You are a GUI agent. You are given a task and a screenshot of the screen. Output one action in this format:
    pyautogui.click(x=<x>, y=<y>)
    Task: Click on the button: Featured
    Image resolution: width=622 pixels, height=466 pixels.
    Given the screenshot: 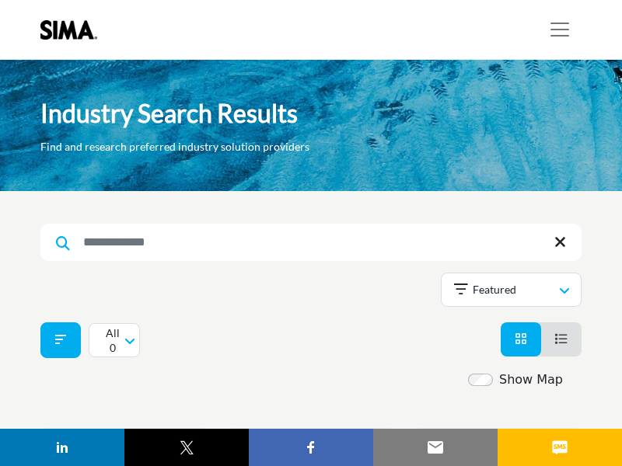 What is the action you would take?
    pyautogui.click(x=511, y=290)
    